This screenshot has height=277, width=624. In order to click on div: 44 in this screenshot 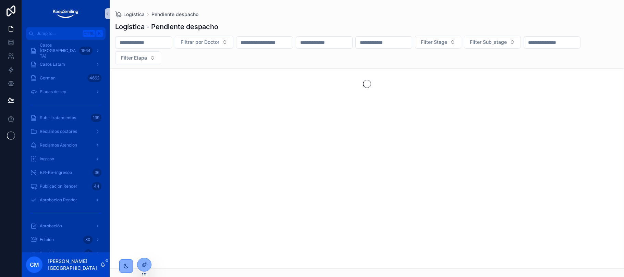, I will do `click(97, 187)`.